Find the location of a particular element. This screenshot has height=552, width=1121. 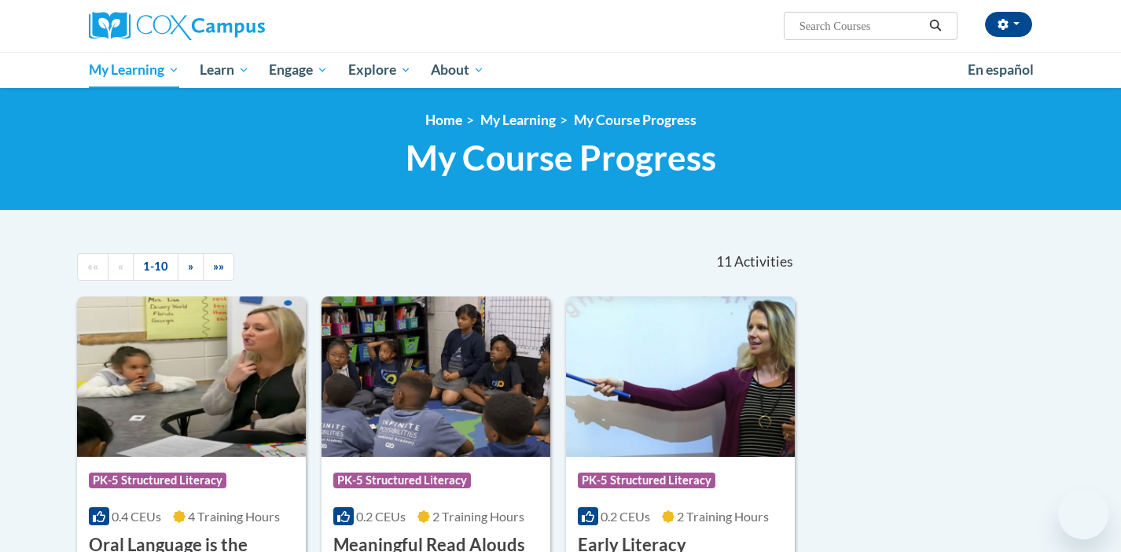

a: About is located at coordinates (458, 70).